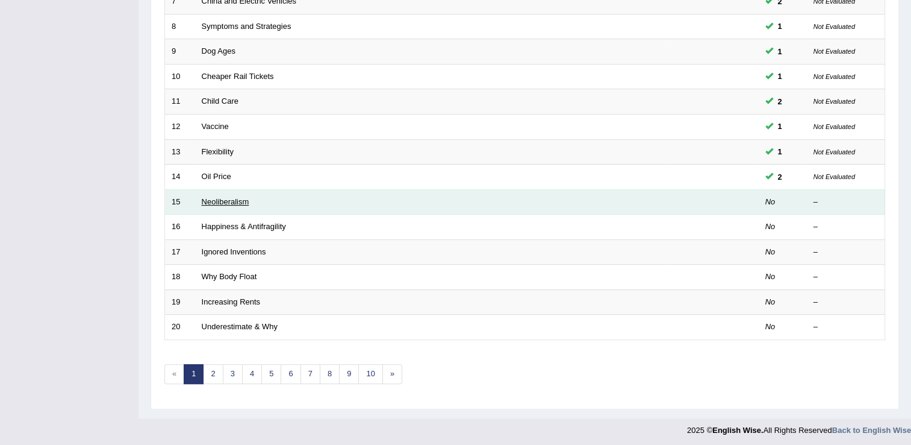 The height and width of the screenshot is (445, 911). I want to click on td: 13, so click(180, 152).